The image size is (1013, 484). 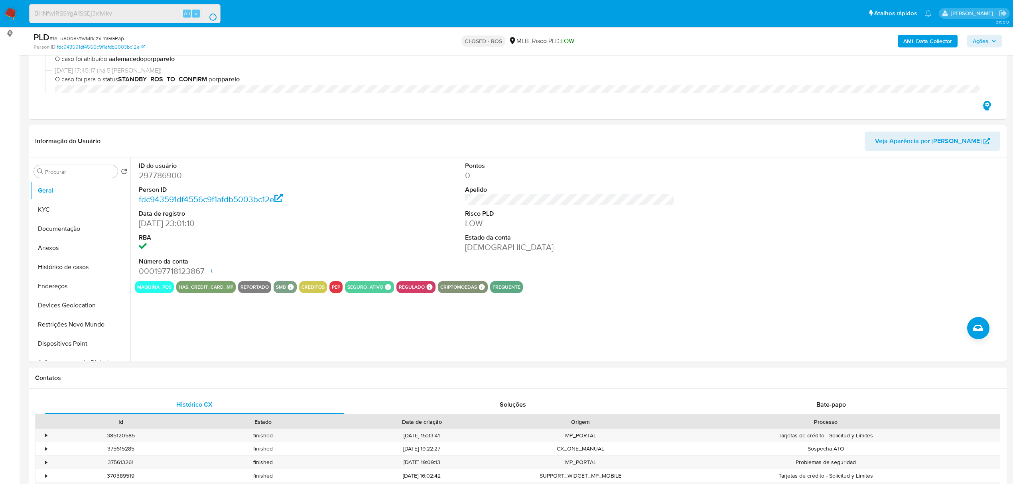 I want to click on span: Alt, so click(x=187, y=13).